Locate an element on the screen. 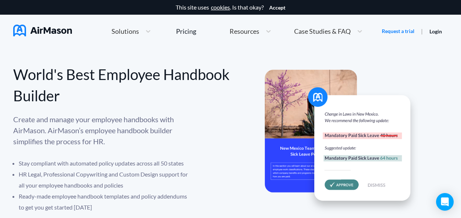  button: Accept cookies is located at coordinates (277, 8).